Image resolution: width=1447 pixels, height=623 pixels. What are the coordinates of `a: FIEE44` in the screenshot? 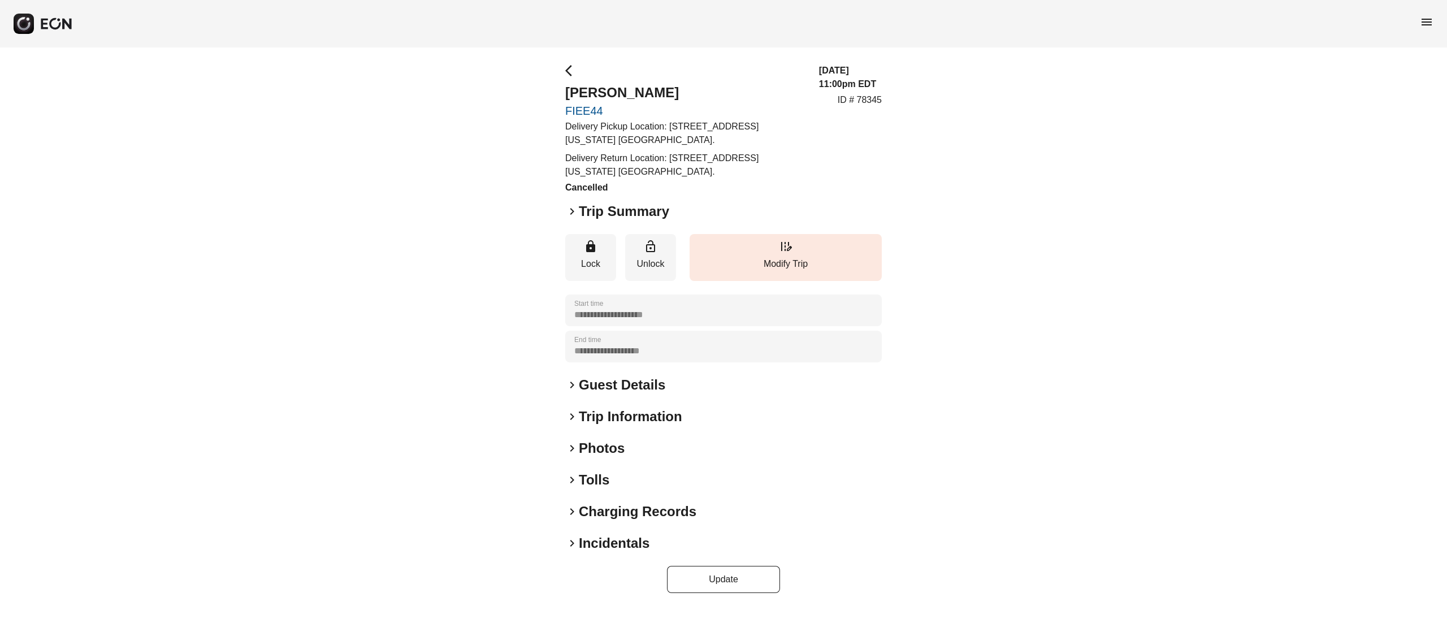 It's located at (685, 111).